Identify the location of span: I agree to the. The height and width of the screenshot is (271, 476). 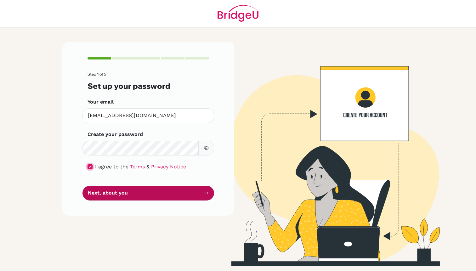
(112, 167).